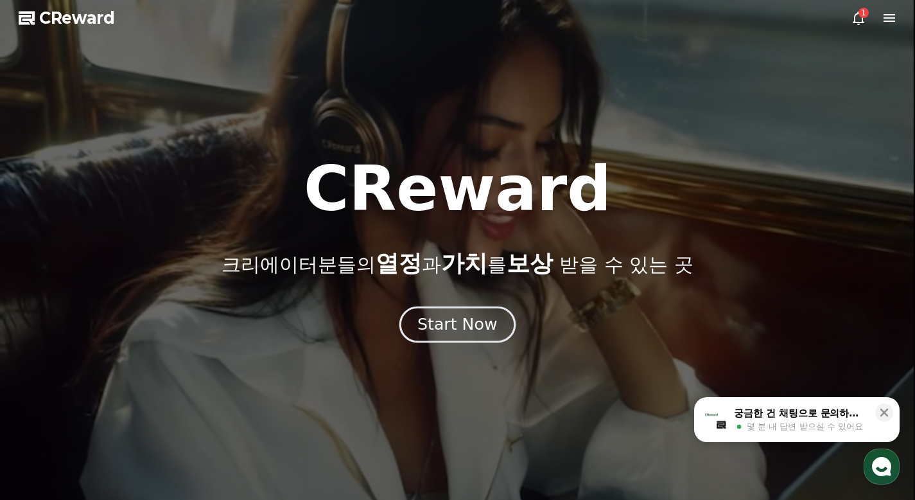 The image size is (915, 500). Describe the element at coordinates (399, 263) in the screenshot. I see `span: 열정` at that location.